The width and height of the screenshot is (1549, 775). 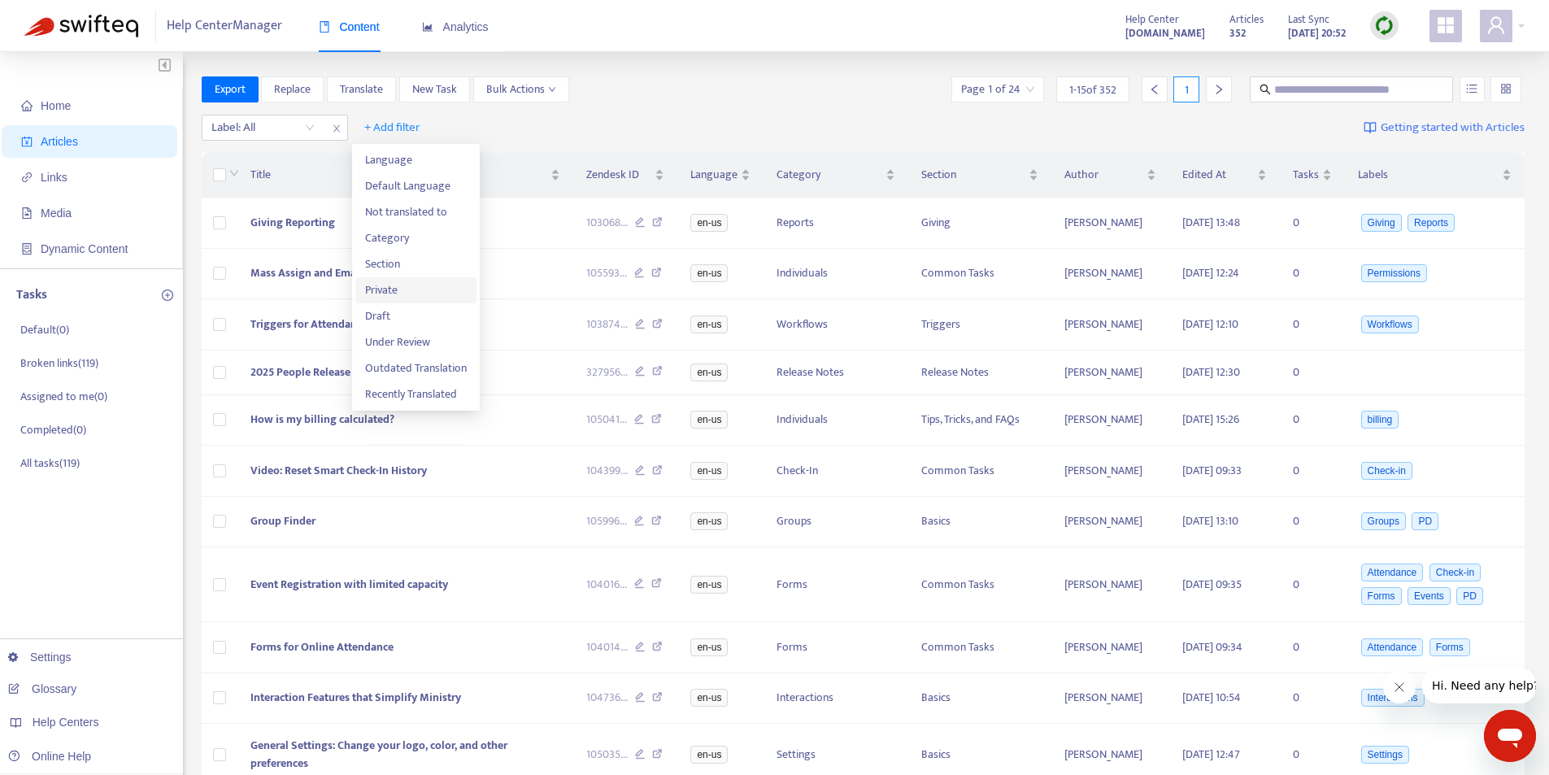 What do you see at coordinates (416, 342) in the screenshot?
I see `span: Under Review` at bounding box center [416, 342].